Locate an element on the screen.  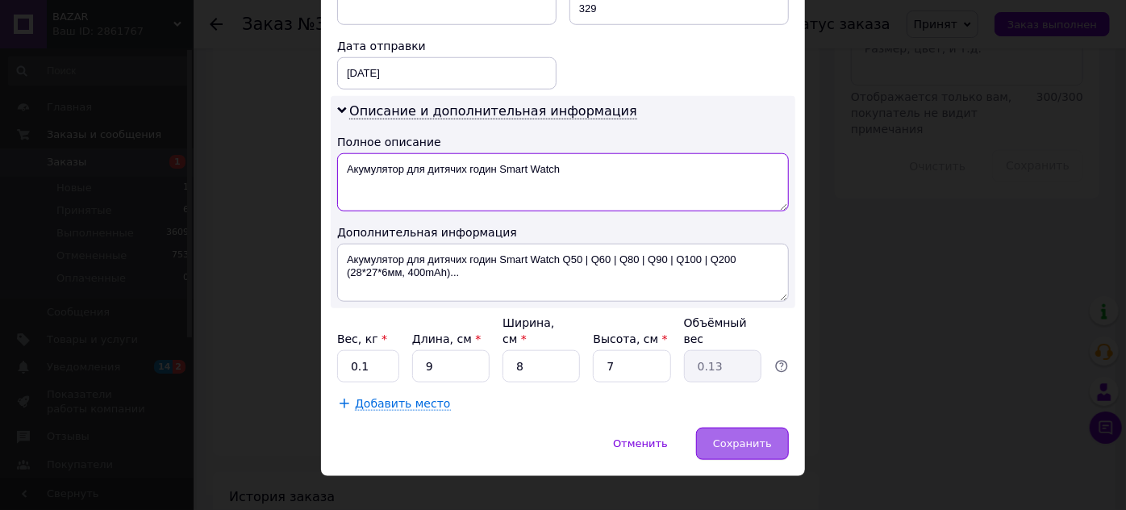
label: Высота, см is located at coordinates (630, 339).